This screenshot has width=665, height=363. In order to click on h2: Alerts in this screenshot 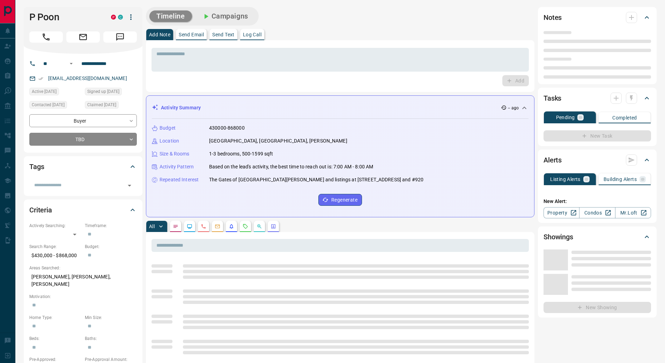, I will do `click(553, 160)`.